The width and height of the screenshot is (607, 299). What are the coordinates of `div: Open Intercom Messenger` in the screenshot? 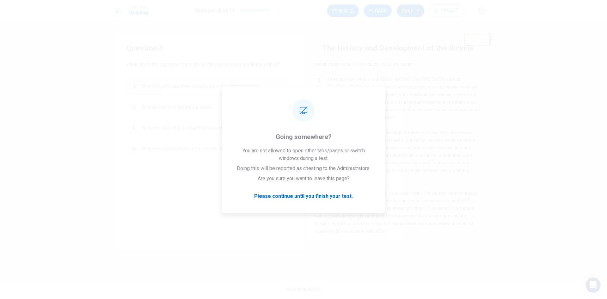 It's located at (593, 285).